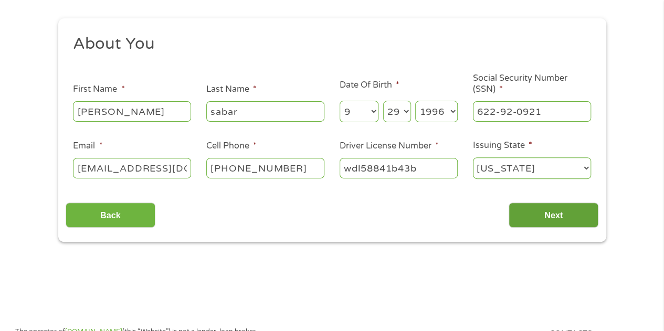  What do you see at coordinates (88, 146) in the screenshot?
I see `label: Email` at bounding box center [88, 146].